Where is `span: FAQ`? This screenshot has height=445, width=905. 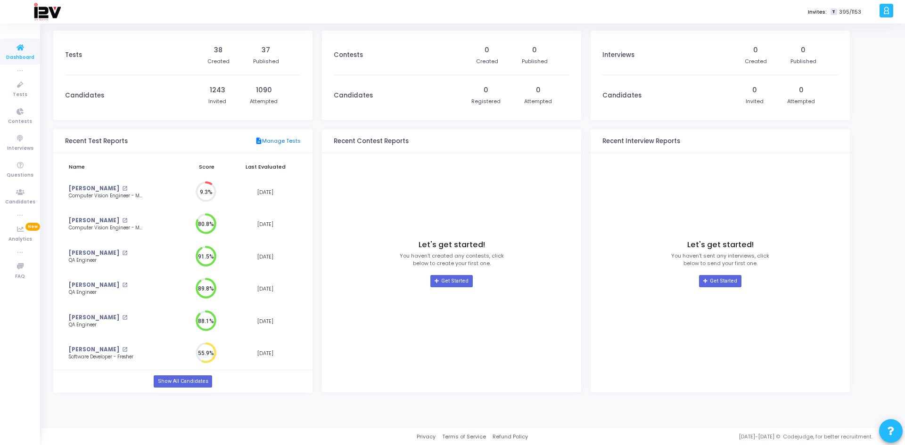 span: FAQ is located at coordinates (20, 277).